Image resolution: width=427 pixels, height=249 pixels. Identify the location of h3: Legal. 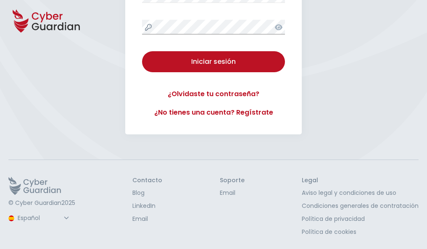
(360, 181).